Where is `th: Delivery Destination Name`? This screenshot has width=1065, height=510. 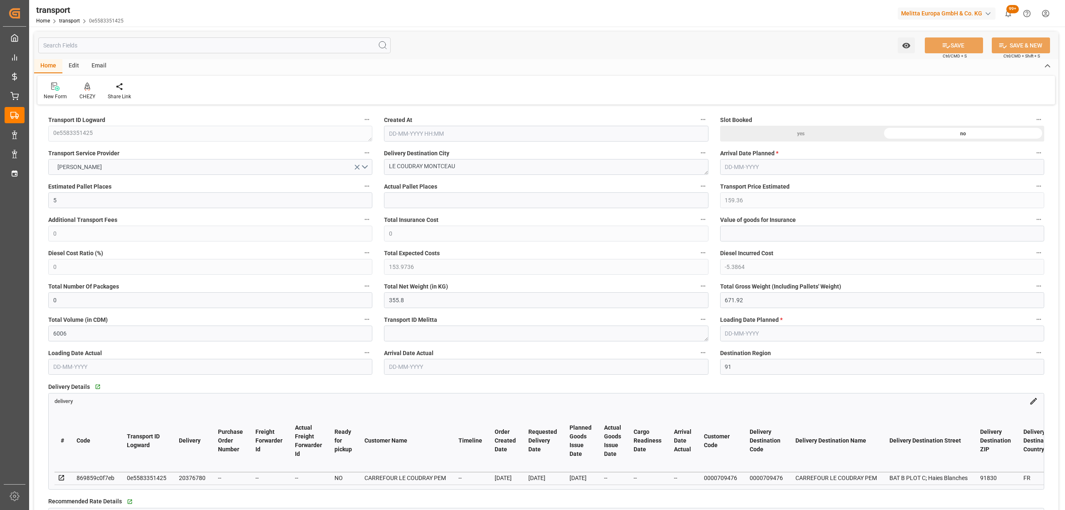
th: Delivery Destination Name is located at coordinates (837, 441).